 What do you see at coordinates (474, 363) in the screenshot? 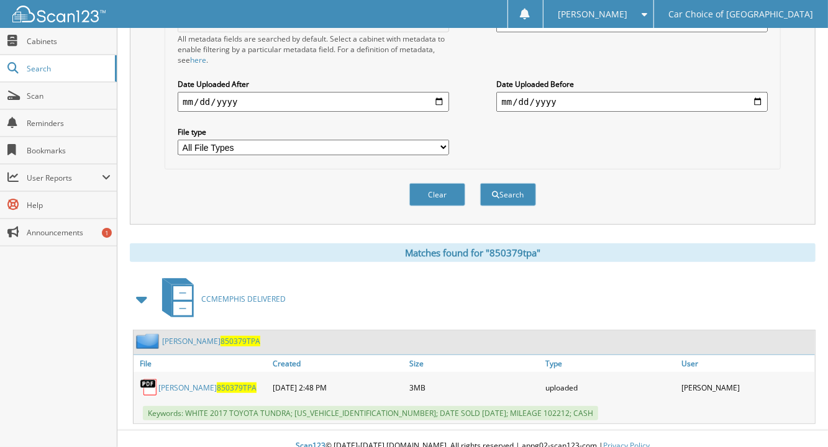
I see `a: Size` at bounding box center [474, 363].